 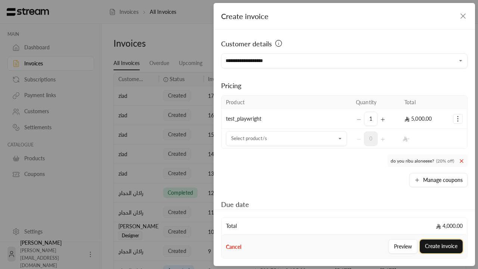 I want to click on span: 1, so click(x=371, y=119).